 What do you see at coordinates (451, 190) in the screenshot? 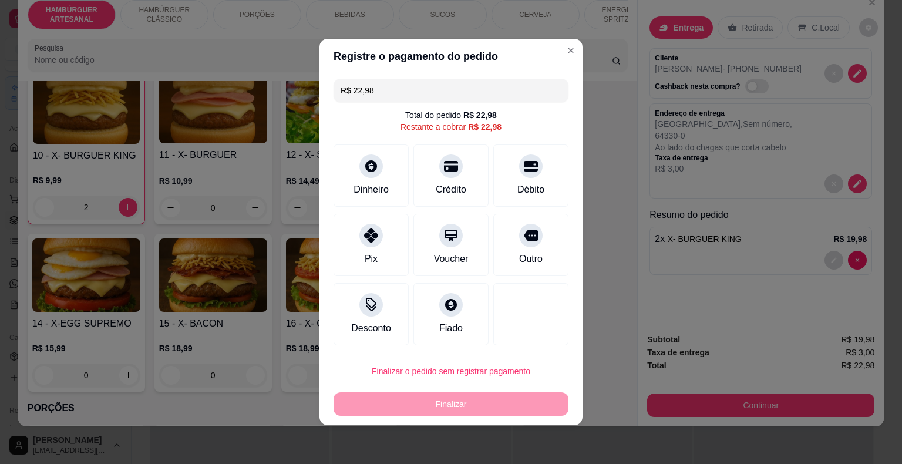
I see `div: Crédito` at bounding box center [451, 190].